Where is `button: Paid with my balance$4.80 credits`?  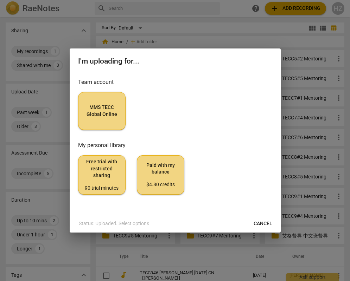 button: Paid with my balance$4.80 credits is located at coordinates (160, 175).